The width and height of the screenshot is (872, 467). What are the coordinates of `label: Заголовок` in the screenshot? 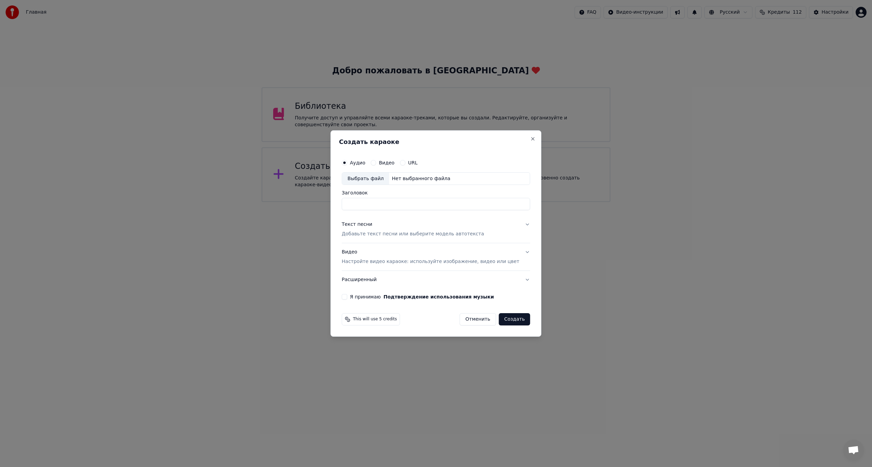 It's located at (436, 193).